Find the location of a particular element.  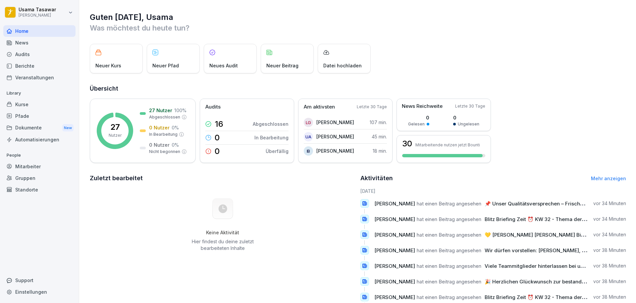

a: Einstellungen is located at coordinates (39, 291).